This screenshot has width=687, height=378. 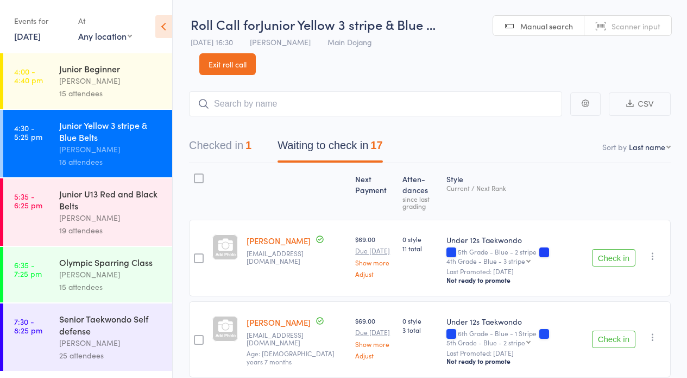 I want to click on time: 4:30 - 5:25 pm, so click(x=28, y=132).